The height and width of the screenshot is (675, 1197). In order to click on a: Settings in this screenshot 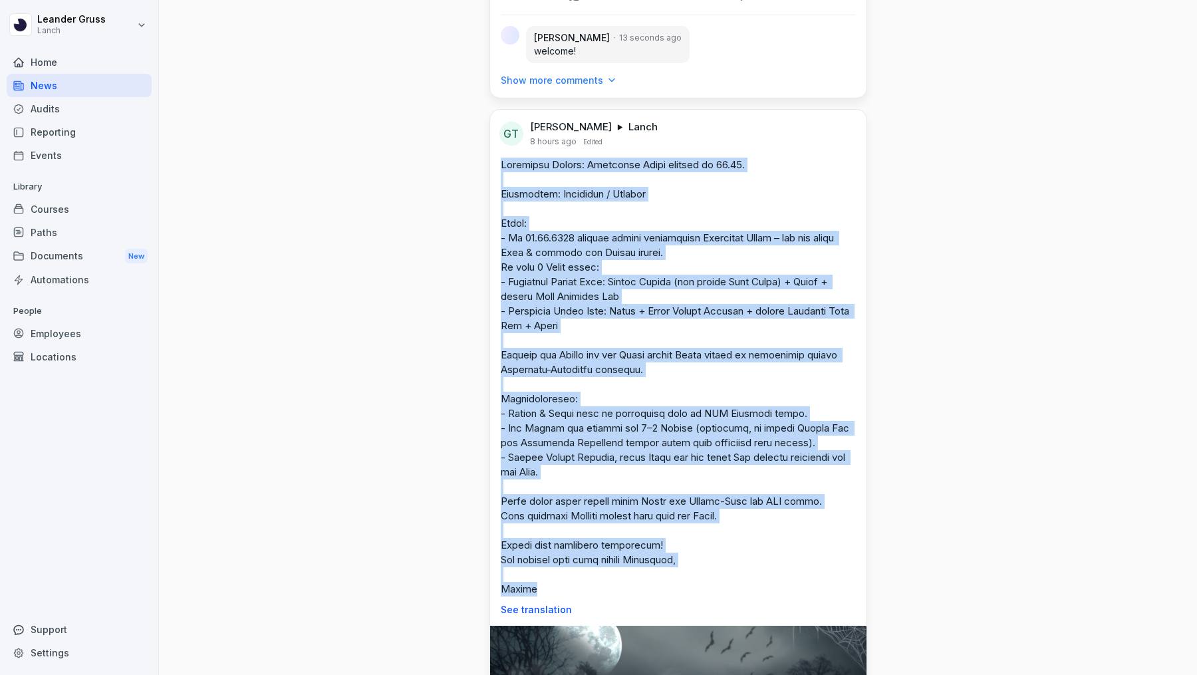, I will do `click(79, 652)`.